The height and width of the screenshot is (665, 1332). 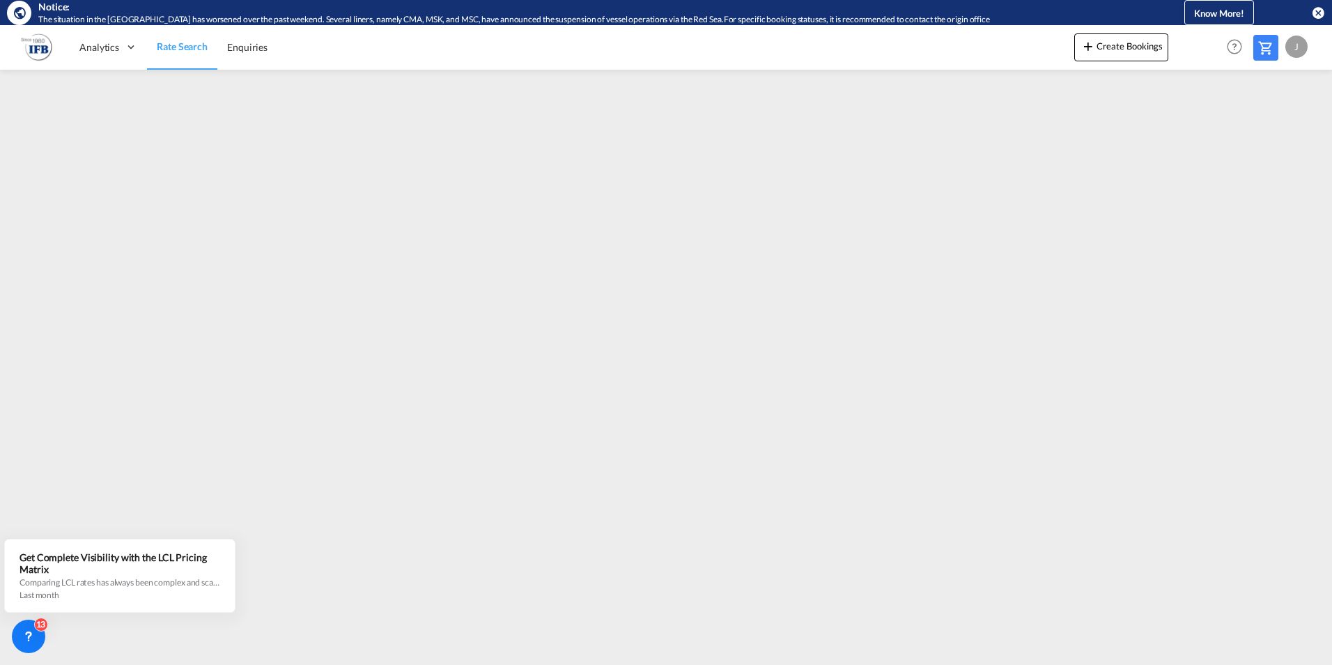 What do you see at coordinates (36, 47) in the screenshot?
I see `img: b628ab10256c11eeb52753acbc15d091.png` at bounding box center [36, 47].